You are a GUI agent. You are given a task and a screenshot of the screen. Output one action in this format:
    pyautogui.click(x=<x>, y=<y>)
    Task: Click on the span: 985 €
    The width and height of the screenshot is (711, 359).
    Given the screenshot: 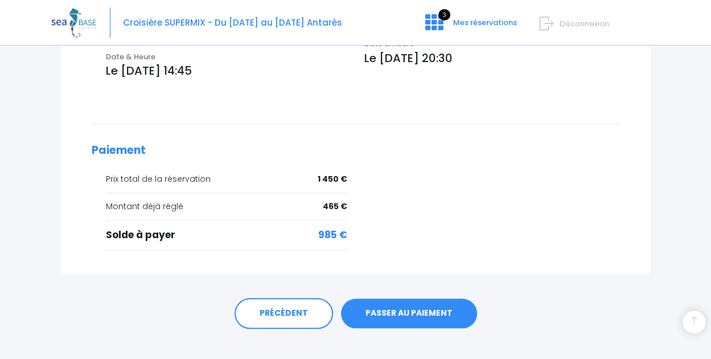 What is the action you would take?
    pyautogui.click(x=332, y=235)
    